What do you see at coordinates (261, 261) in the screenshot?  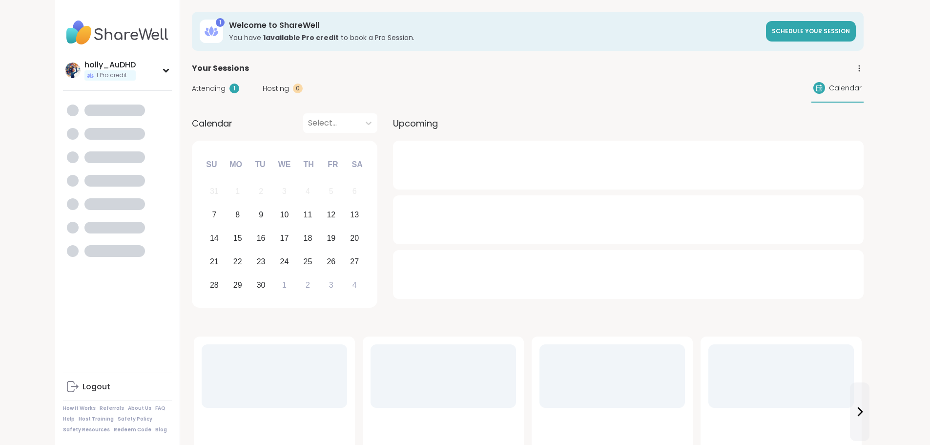 I see `div: 23` at bounding box center [261, 261].